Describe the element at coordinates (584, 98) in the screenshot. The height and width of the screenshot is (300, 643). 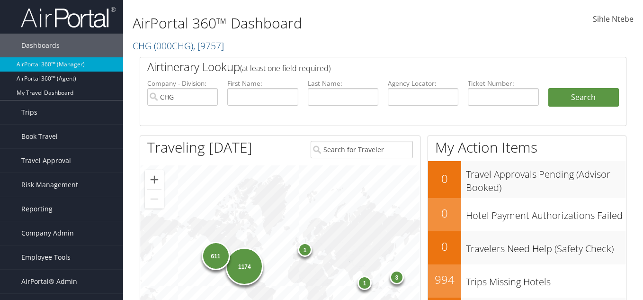
I see `button: Search` at that location.